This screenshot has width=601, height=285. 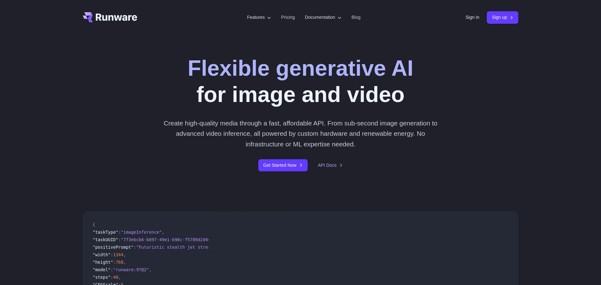 I want to click on span: "height", so click(x=103, y=262).